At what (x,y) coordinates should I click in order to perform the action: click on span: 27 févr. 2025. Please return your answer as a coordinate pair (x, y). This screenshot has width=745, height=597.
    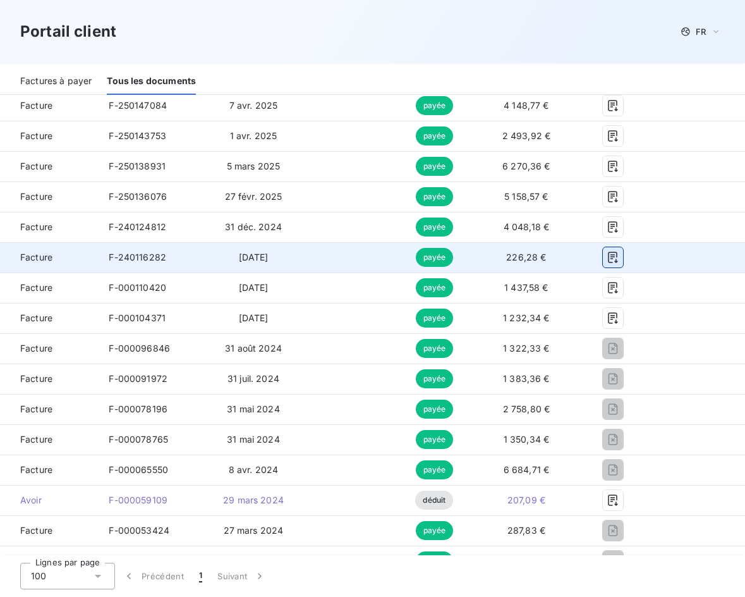
    Looking at the image, I should click on (254, 196).